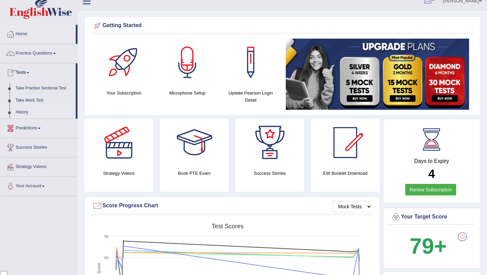 This screenshot has height=275, width=487. What do you see at coordinates (44, 101) in the screenshot?
I see `a: Take Mock Test` at bounding box center [44, 101].